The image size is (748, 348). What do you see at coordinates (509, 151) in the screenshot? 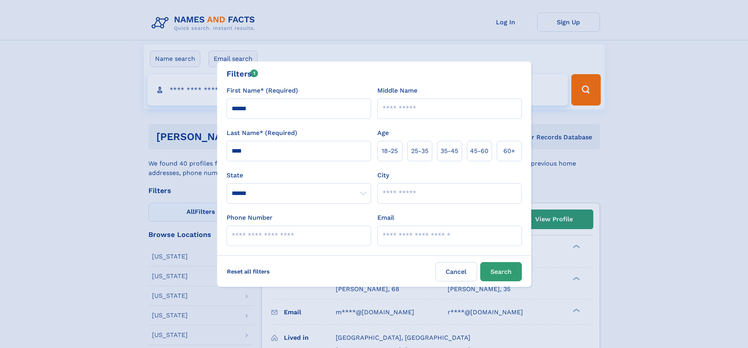
I see `span: 60+` at bounding box center [509, 151].